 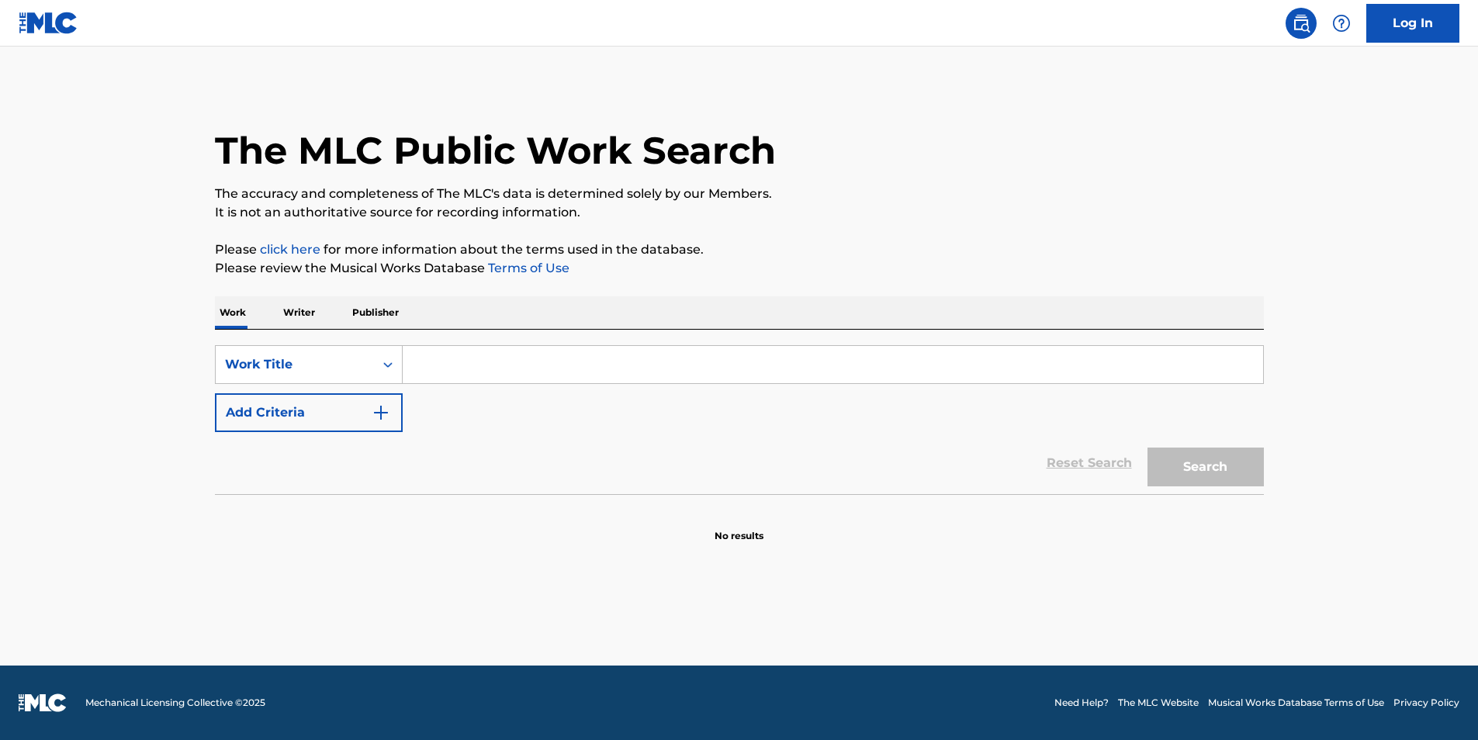 I want to click on p: No results, so click(x=739, y=527).